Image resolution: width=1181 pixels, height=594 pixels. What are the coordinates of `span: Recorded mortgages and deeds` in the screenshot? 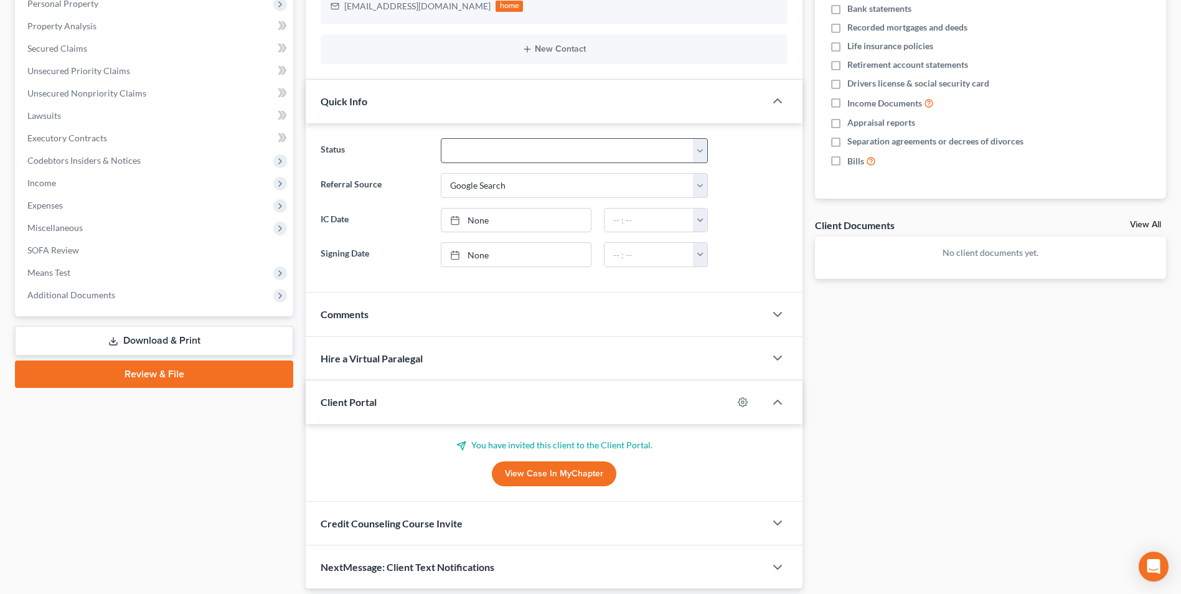 It's located at (907, 27).